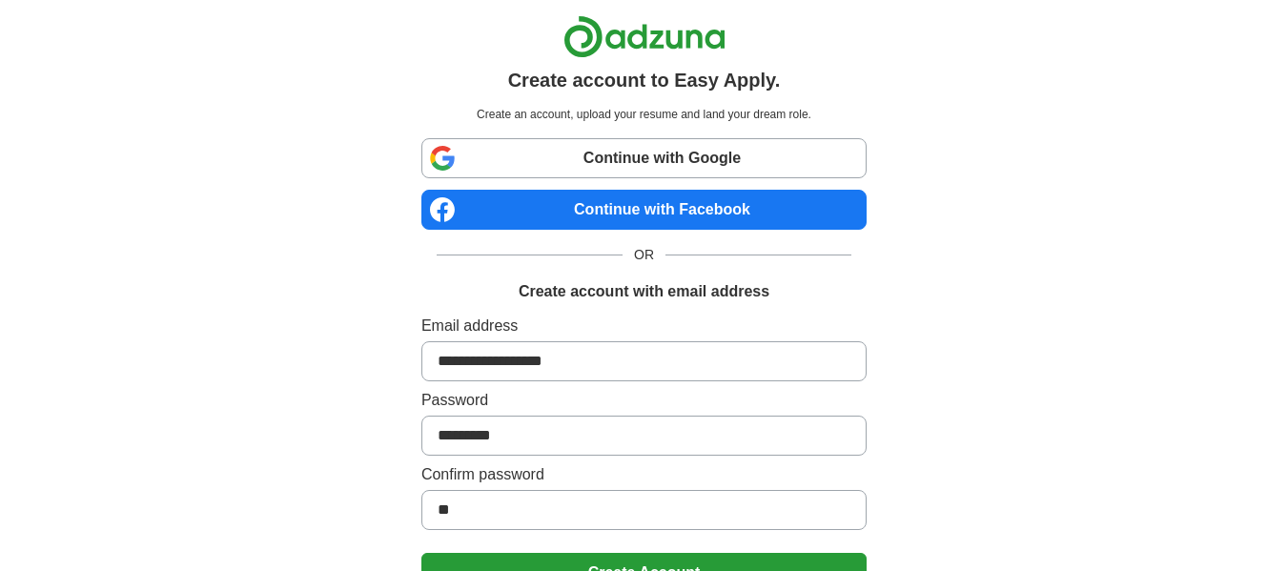 The width and height of the screenshot is (1288, 571). What do you see at coordinates (643, 292) in the screenshot?
I see `h1: Create account with email address` at bounding box center [643, 292].